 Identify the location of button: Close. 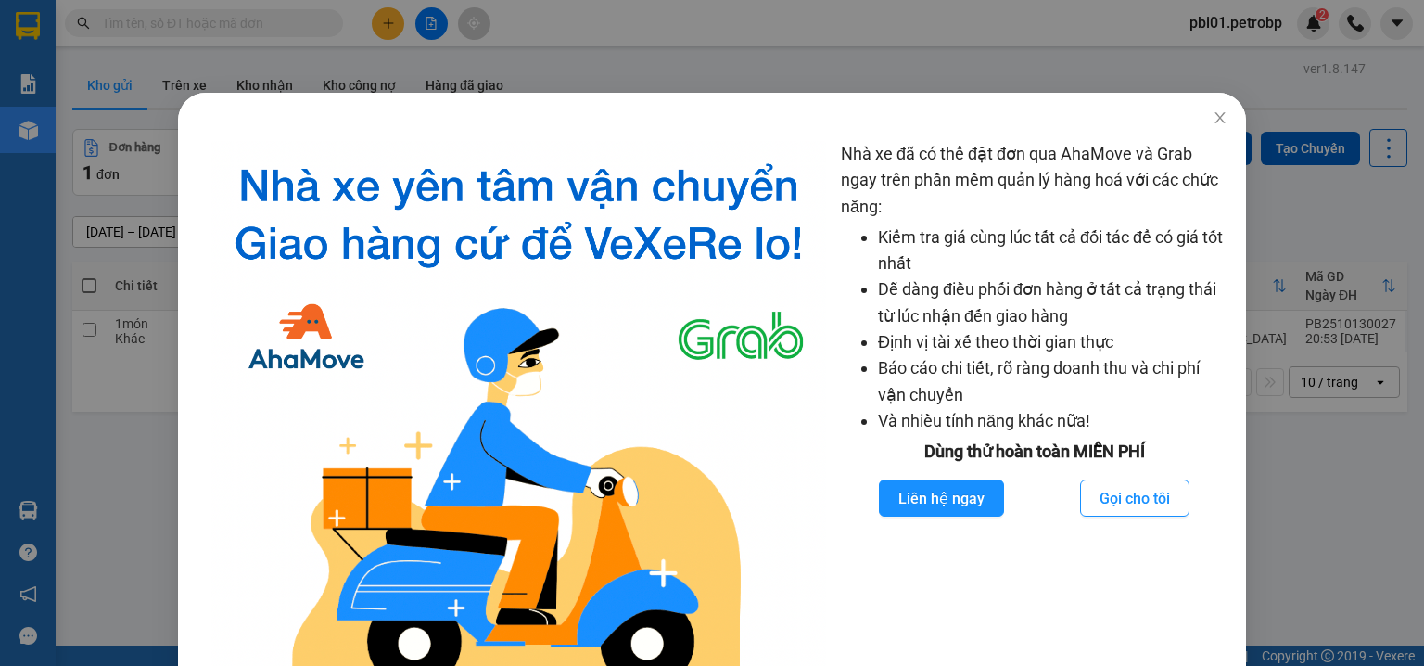
(1220, 119).